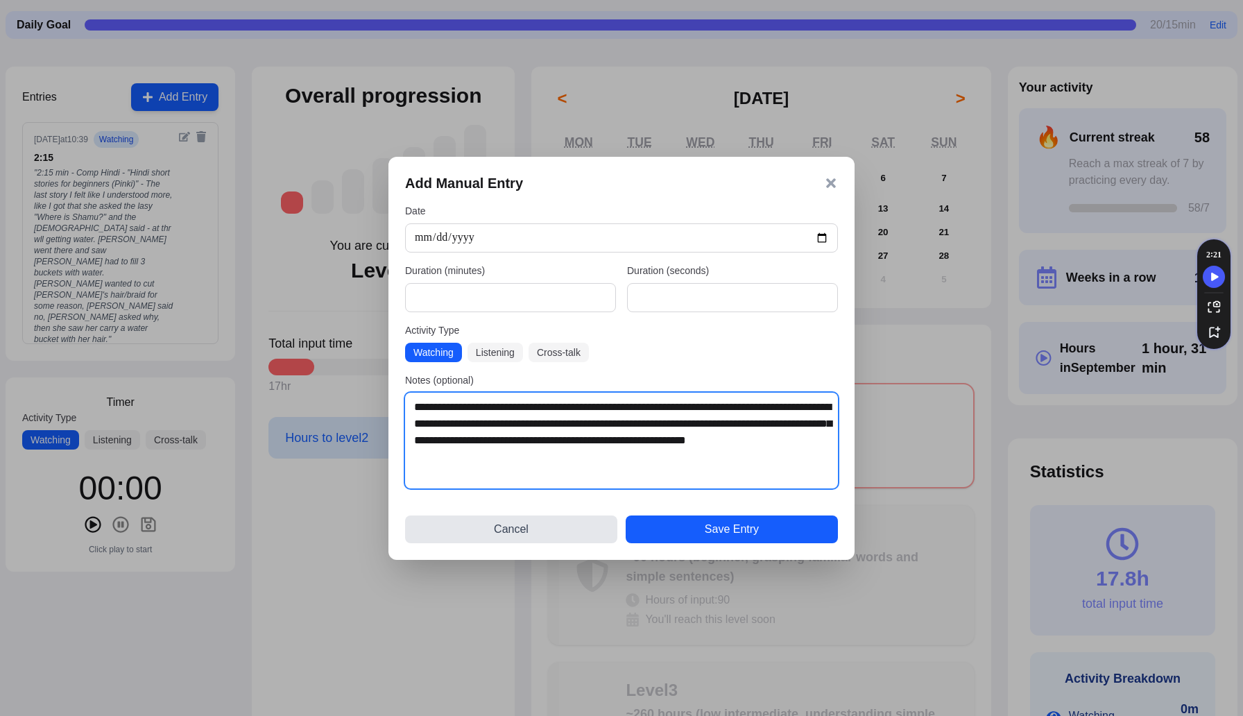  What do you see at coordinates (434, 352) in the screenshot?
I see `button: Watching` at bounding box center [434, 352].